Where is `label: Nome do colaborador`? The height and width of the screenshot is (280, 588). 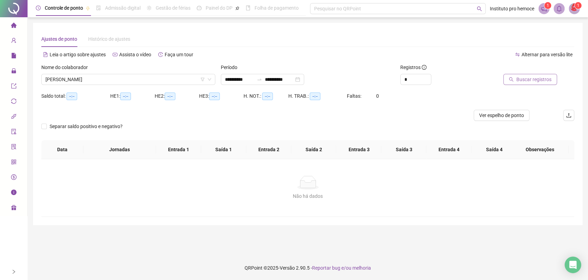
label: Nome do colaborador is located at coordinates (67, 67).